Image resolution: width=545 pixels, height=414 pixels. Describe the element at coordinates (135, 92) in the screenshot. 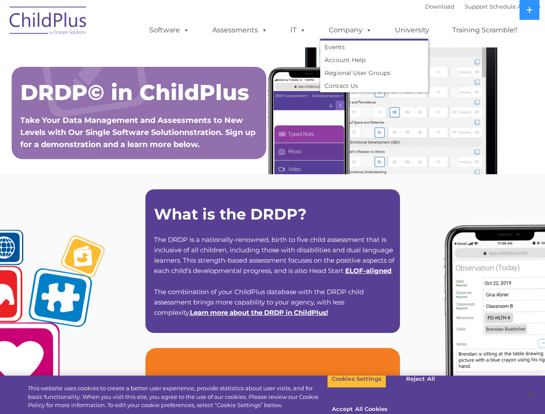

I see `span: DRDP© in ChildPlus` at that location.